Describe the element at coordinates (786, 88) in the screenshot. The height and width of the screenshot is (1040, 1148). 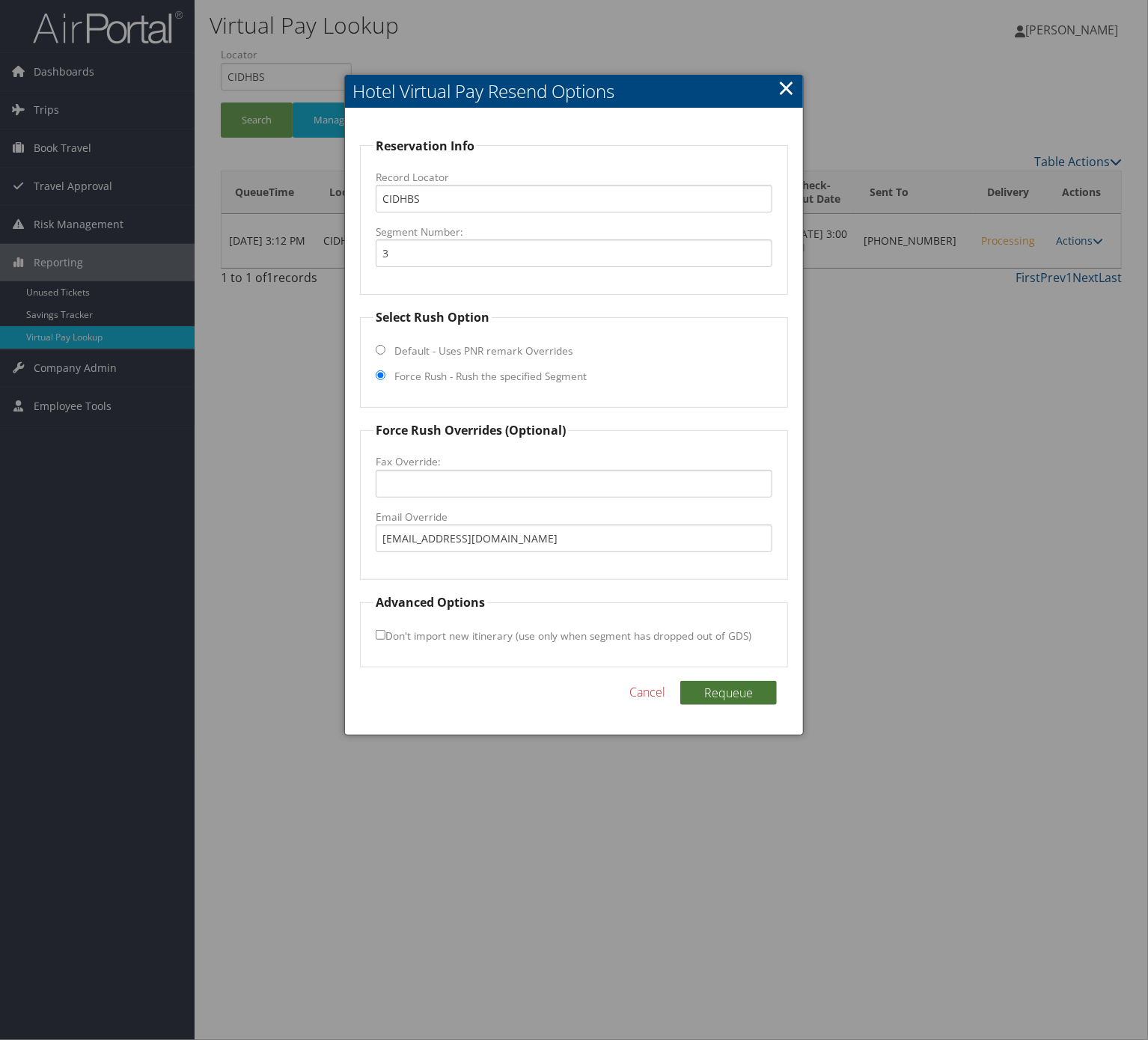
I see `a: Close` at that location.